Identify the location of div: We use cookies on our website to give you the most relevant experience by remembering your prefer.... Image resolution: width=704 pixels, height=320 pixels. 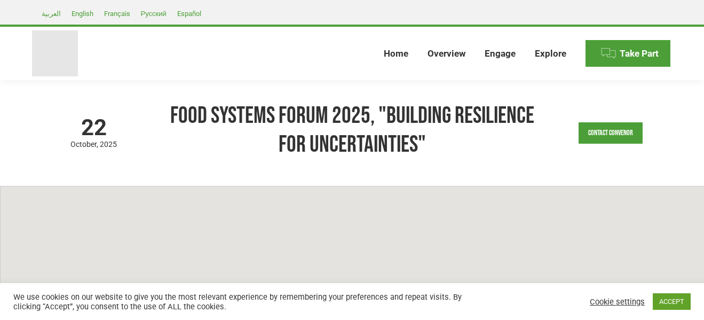
(250, 302).